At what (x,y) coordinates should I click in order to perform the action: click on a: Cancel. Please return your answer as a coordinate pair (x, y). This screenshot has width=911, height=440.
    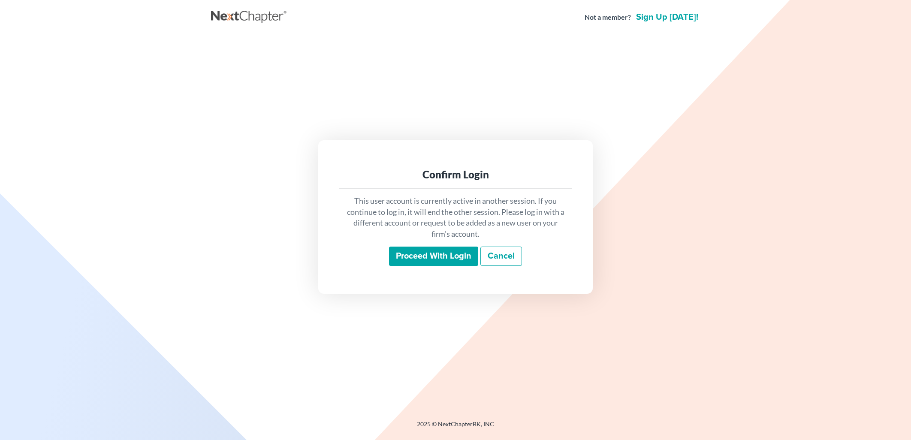
    Looking at the image, I should click on (501, 257).